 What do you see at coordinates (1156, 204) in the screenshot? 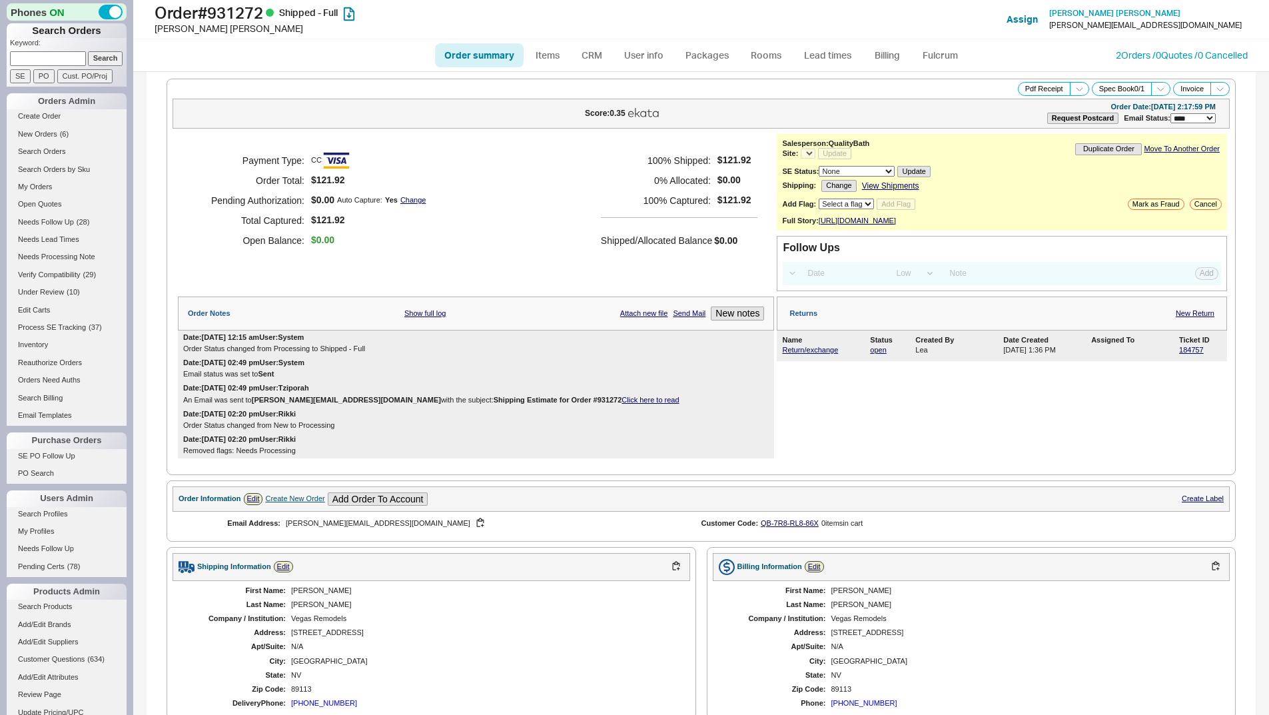
I see `span: Mark as Fraud` at bounding box center [1156, 204].